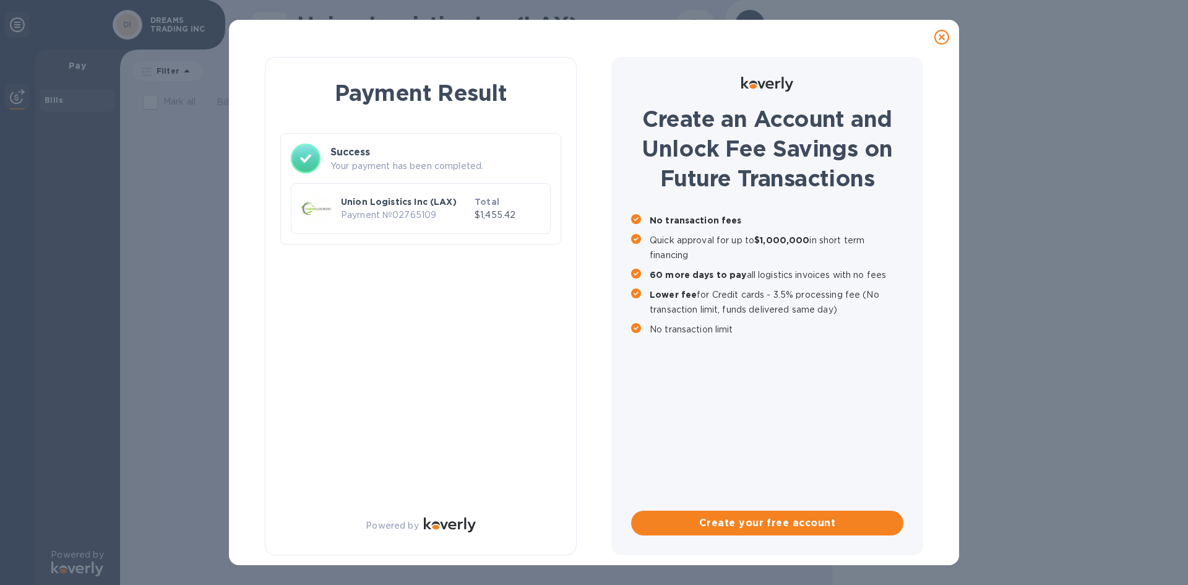 This screenshot has height=585, width=1188. What do you see at coordinates (441, 166) in the screenshot?
I see `p: Your payment has been completed.` at bounding box center [441, 166].